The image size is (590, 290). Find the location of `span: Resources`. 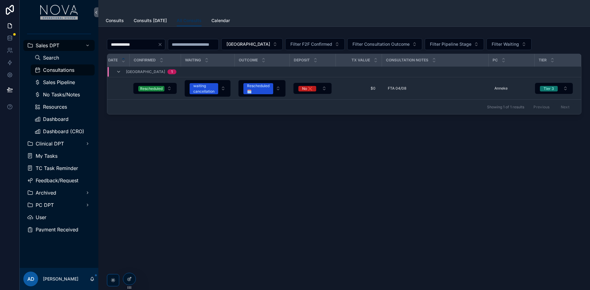

span: Resources is located at coordinates (55, 107).